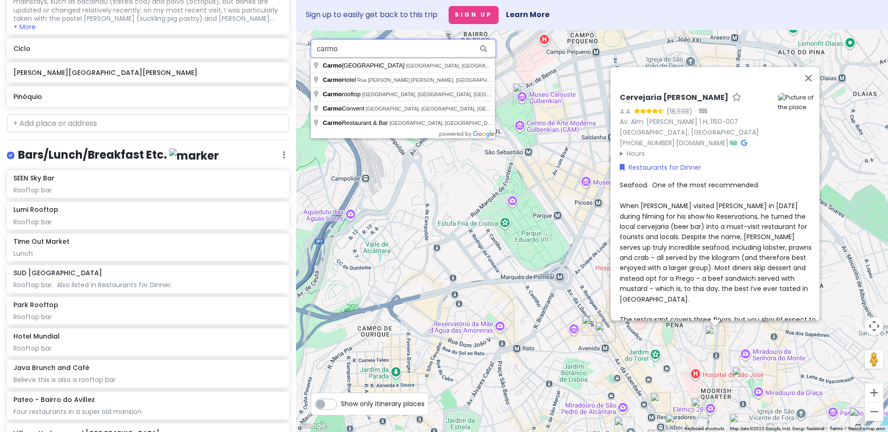  What do you see at coordinates (715, 336) in the screenshot?
I see `div: Cervejaria Ramiro` at bounding box center [715, 336].